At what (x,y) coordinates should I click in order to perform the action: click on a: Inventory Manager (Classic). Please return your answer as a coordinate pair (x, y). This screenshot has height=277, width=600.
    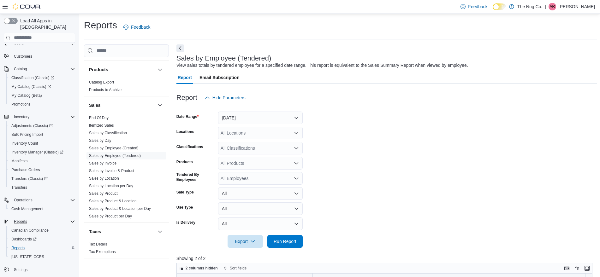
    Looking at the image, I should click on (42, 152).